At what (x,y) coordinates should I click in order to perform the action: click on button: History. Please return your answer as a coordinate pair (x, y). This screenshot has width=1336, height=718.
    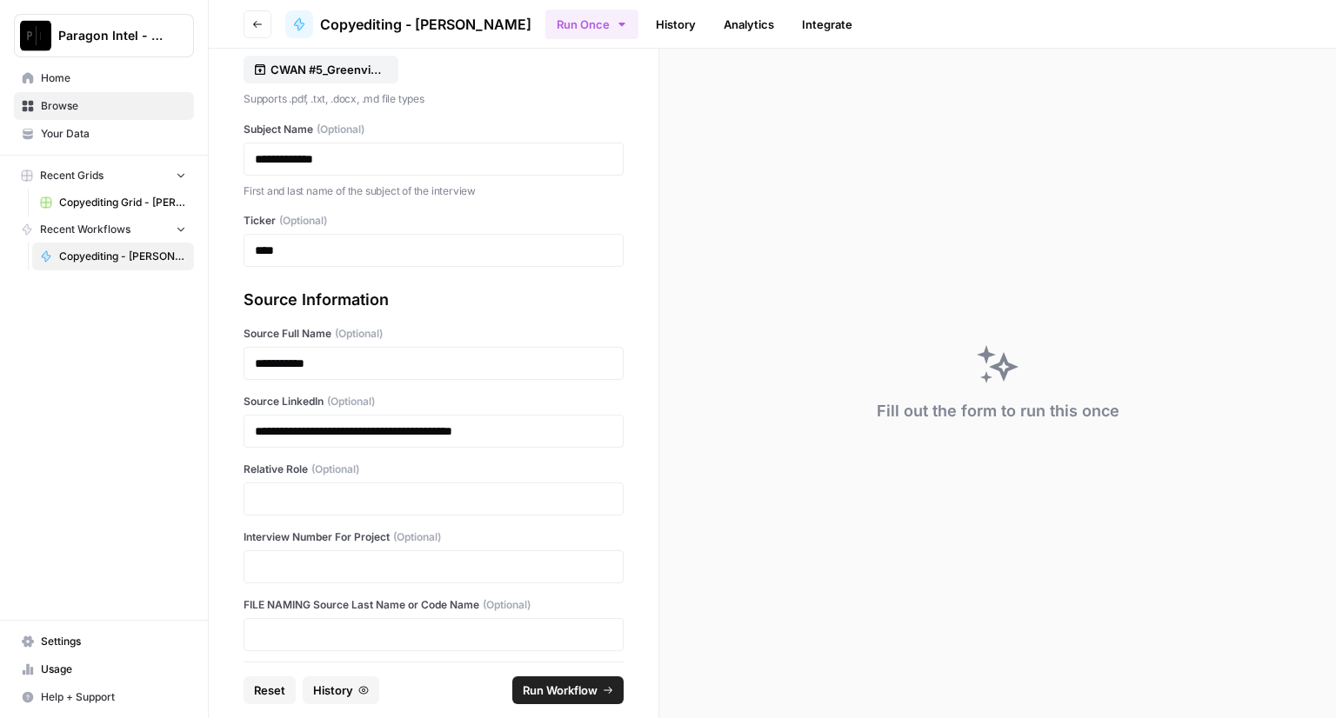
    Looking at the image, I should click on (341, 690).